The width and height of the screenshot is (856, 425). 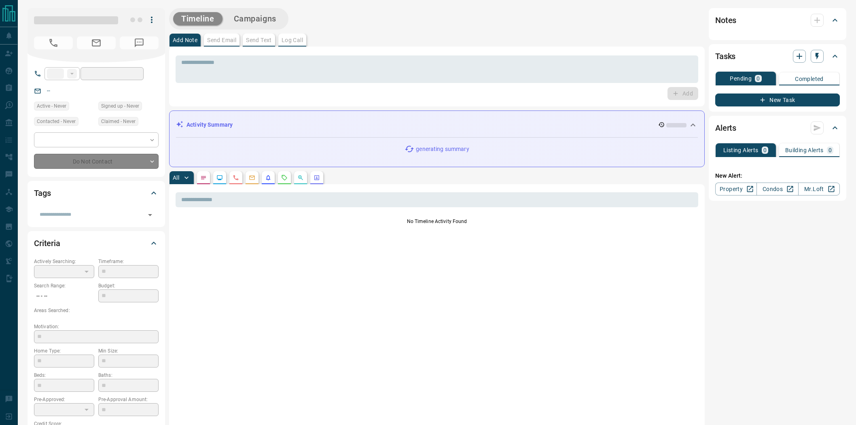 What do you see at coordinates (64, 286) in the screenshot?
I see `p: Search Range:` at bounding box center [64, 286].